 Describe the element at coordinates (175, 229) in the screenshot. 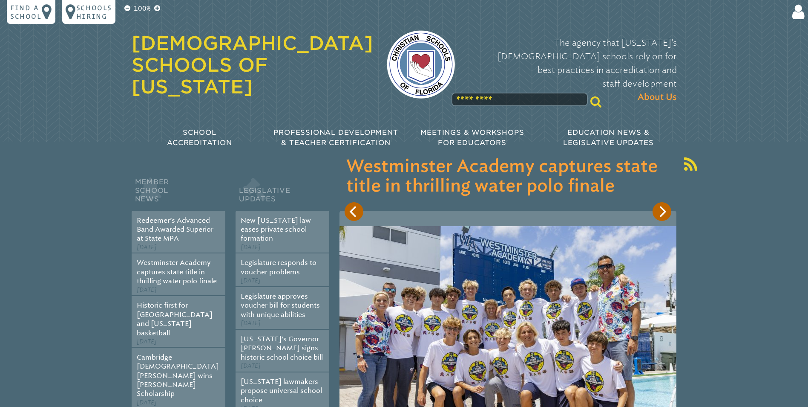

I see `a: Redeemer’s Advanced Band Awarded Superior at State MPA` at that location.